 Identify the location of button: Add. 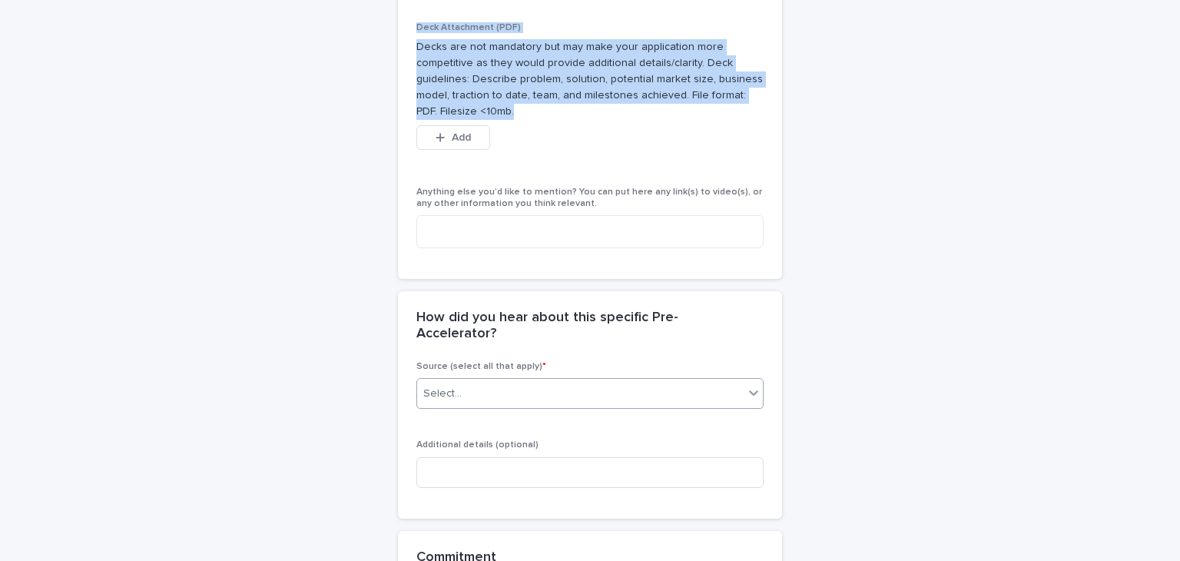
(453, 137).